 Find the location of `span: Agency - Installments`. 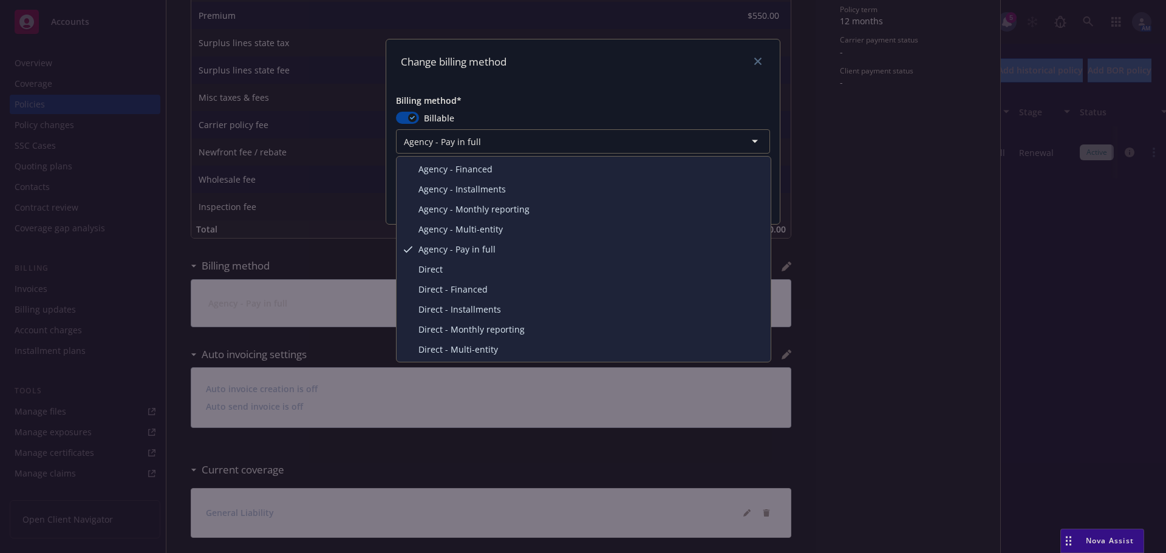

span: Agency - Installments is located at coordinates (462, 189).